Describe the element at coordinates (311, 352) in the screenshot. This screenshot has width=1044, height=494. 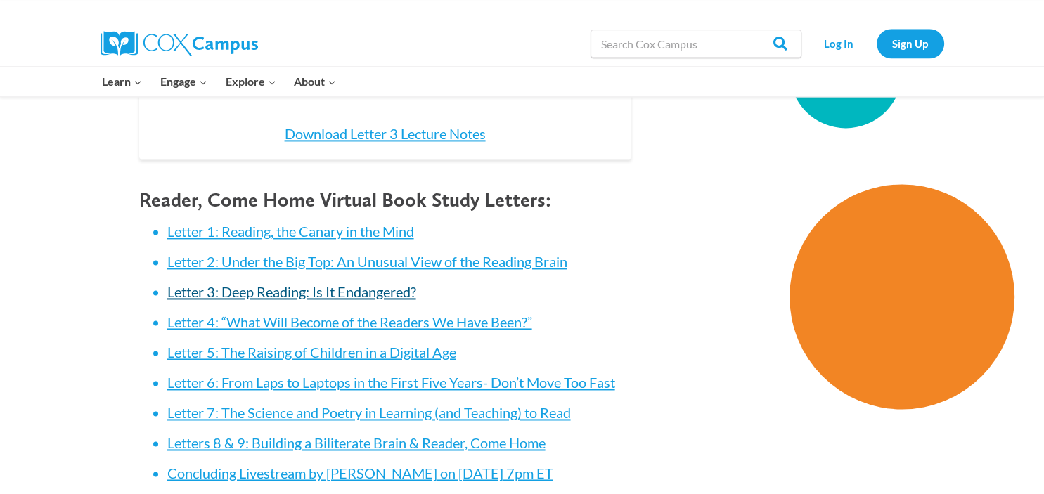
I see `a: Letter 5: The Raising of Children in a Digital Age` at that location.